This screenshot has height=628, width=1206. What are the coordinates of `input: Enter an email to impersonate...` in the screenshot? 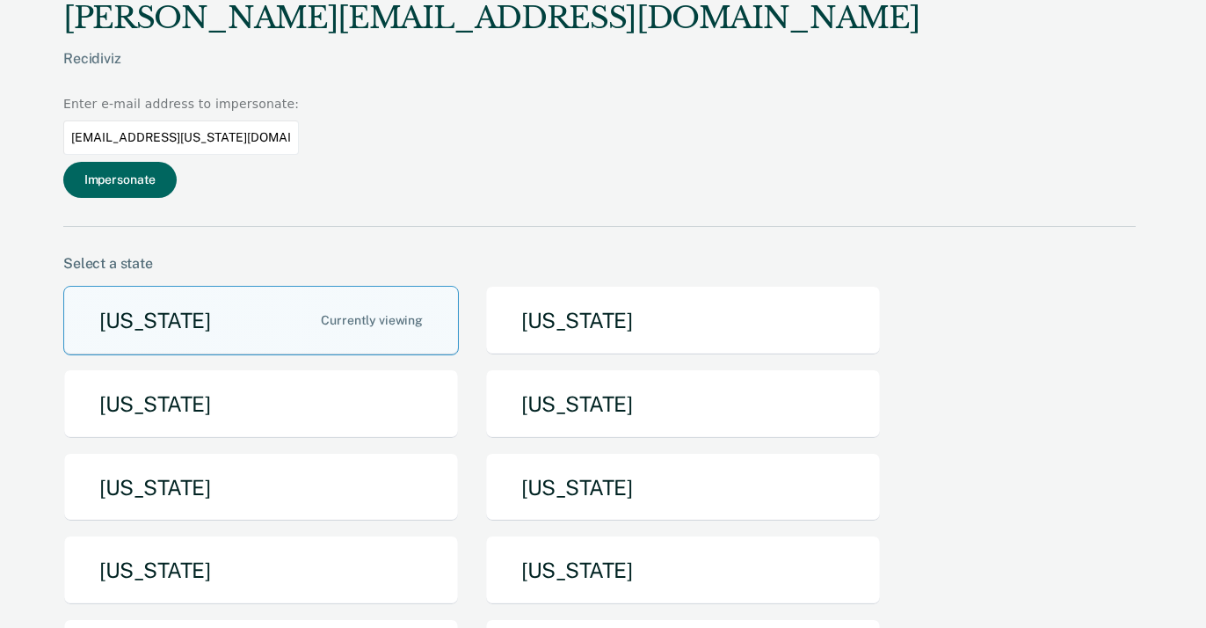 It's located at (181, 137).